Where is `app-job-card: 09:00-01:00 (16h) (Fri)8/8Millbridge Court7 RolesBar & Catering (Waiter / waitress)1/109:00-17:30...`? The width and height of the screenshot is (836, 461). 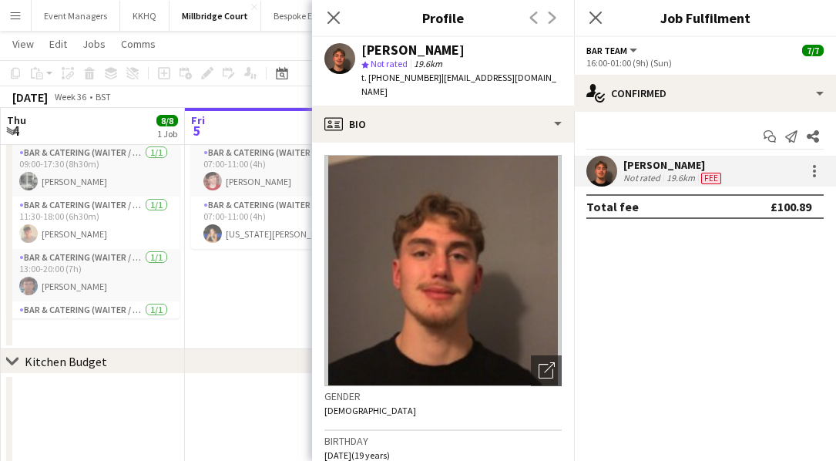 app-job-card: 09:00-01:00 (16h) (Fri)8/8Millbridge Court7 RolesBar & Catering (Waiter / waitress)1/109:00-17:30... is located at coordinates (93, 204).